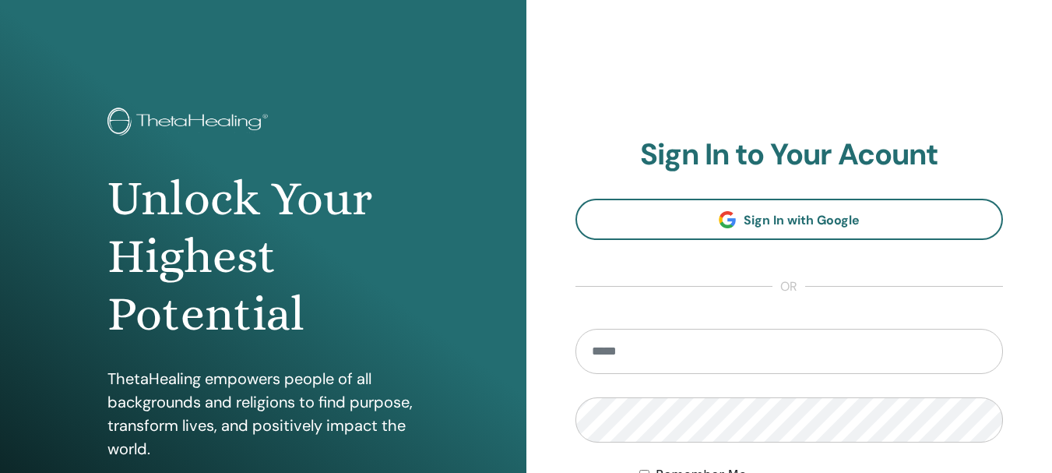 Image resolution: width=1052 pixels, height=473 pixels. I want to click on a: Sign In with Google, so click(790, 219).